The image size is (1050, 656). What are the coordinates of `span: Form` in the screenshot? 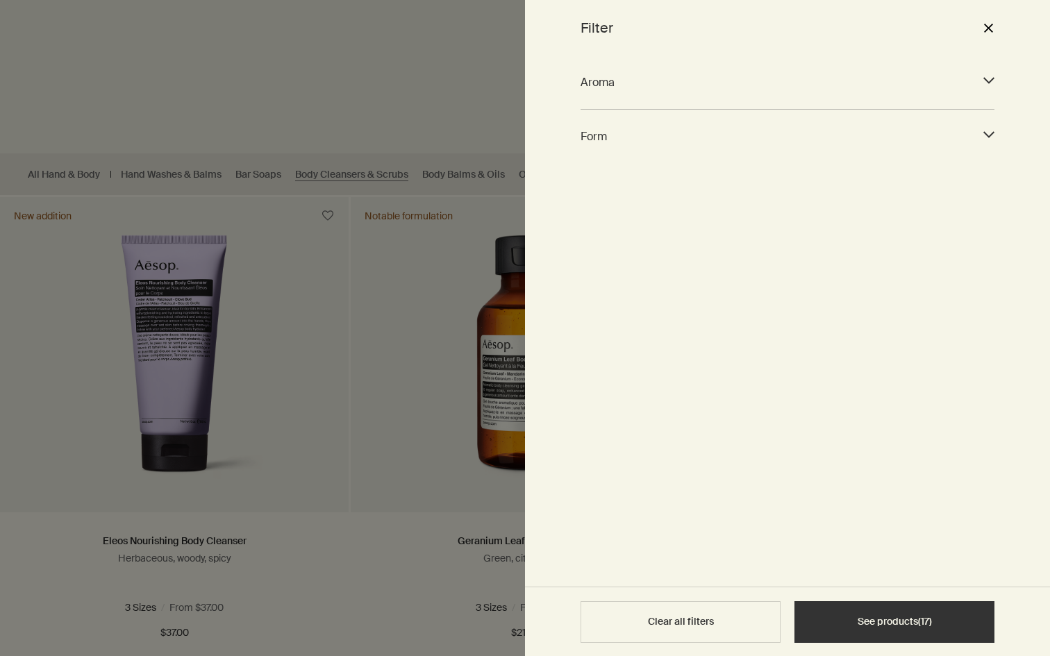 It's located at (775, 136).